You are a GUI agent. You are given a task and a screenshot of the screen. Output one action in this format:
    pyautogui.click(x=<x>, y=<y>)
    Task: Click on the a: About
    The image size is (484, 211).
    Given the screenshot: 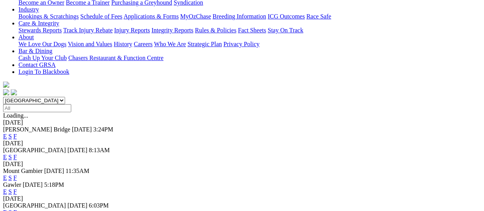 What is the action you would take?
    pyautogui.click(x=26, y=37)
    